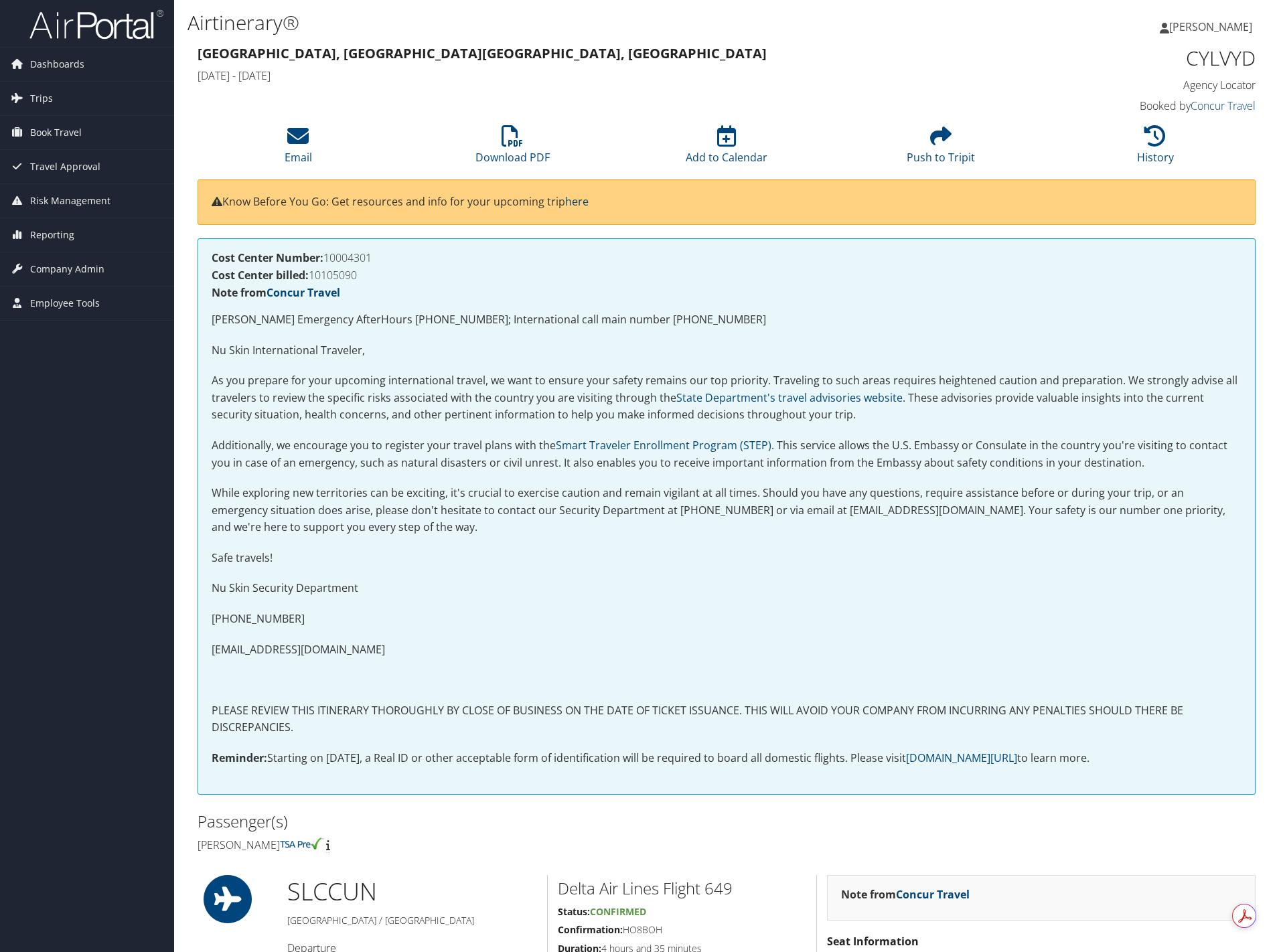  I want to click on strong: Reminder:, so click(239, 758).